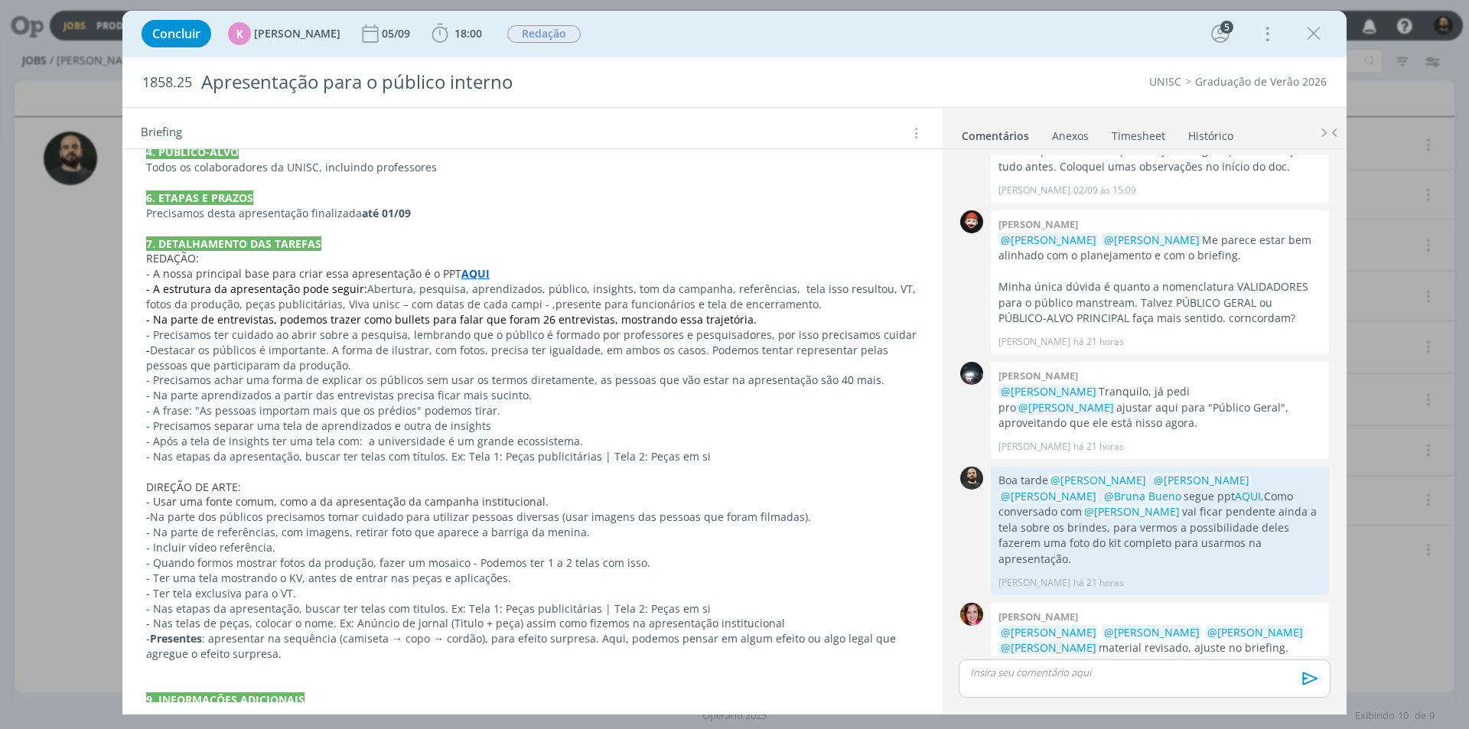  What do you see at coordinates (533, 442) in the screenshot?
I see `p: - Após a tela de insights ter uma tela com: a universidade é um grande ecossistema.` at bounding box center [533, 442].